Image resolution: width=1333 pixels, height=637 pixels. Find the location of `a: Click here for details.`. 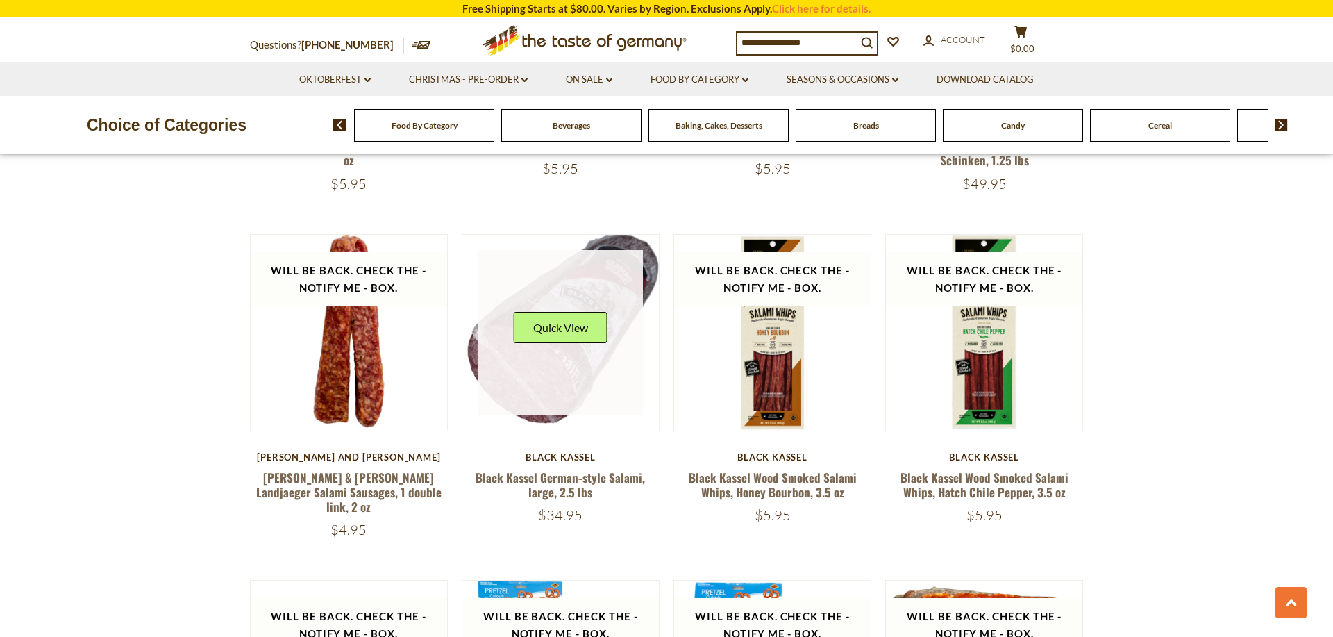

a: Click here for details. is located at coordinates (821, 8).